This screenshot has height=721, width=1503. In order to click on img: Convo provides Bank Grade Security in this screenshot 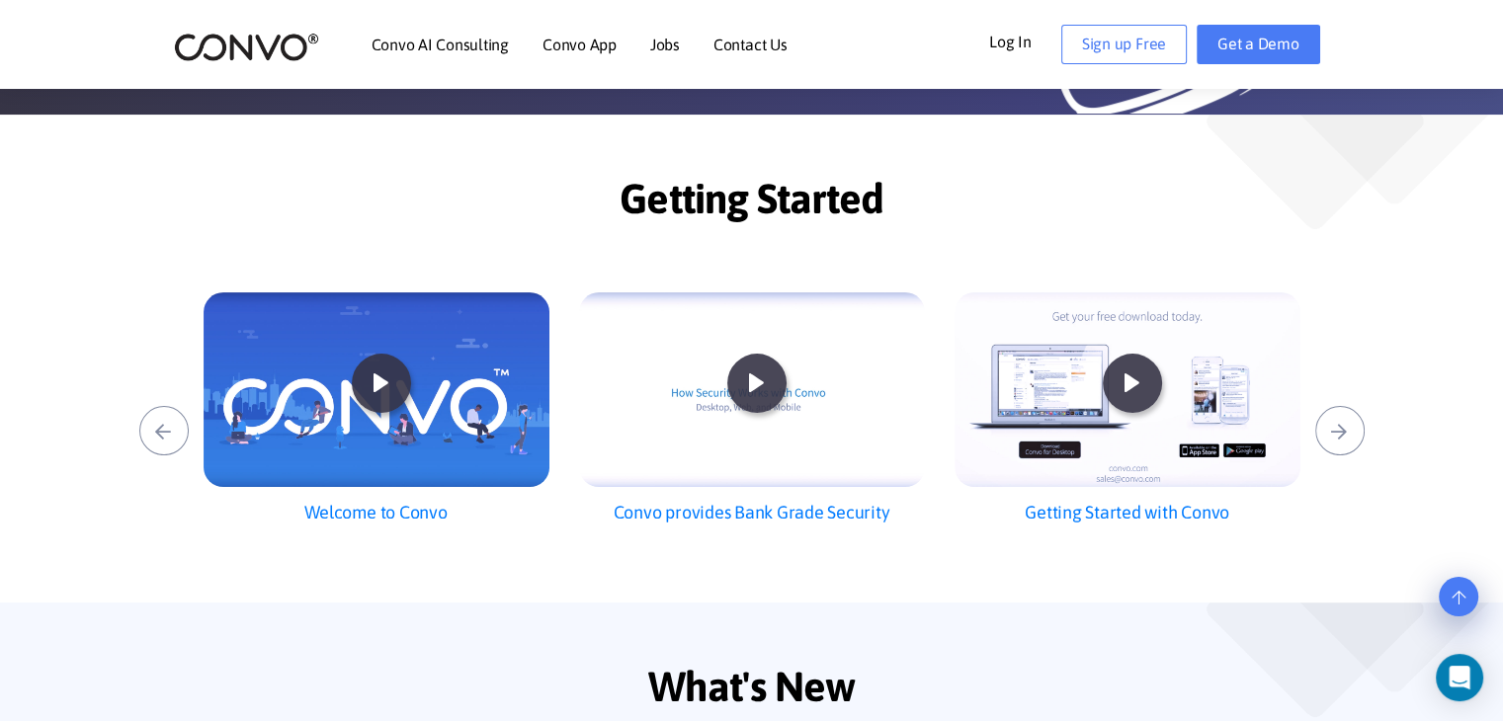, I will do `click(752, 389)`.